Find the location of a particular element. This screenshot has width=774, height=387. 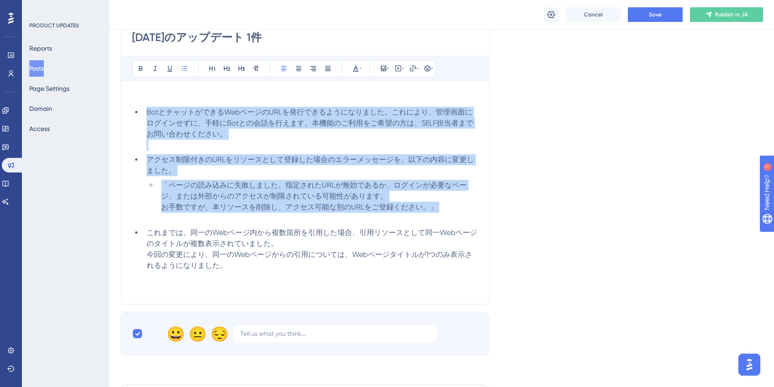

span: これまでは、同一のWebページ内から複数箇所を引用した場合、引用リソースとして同一Webページのタイトルが複数表示されていました。 is located at coordinates (312, 238).